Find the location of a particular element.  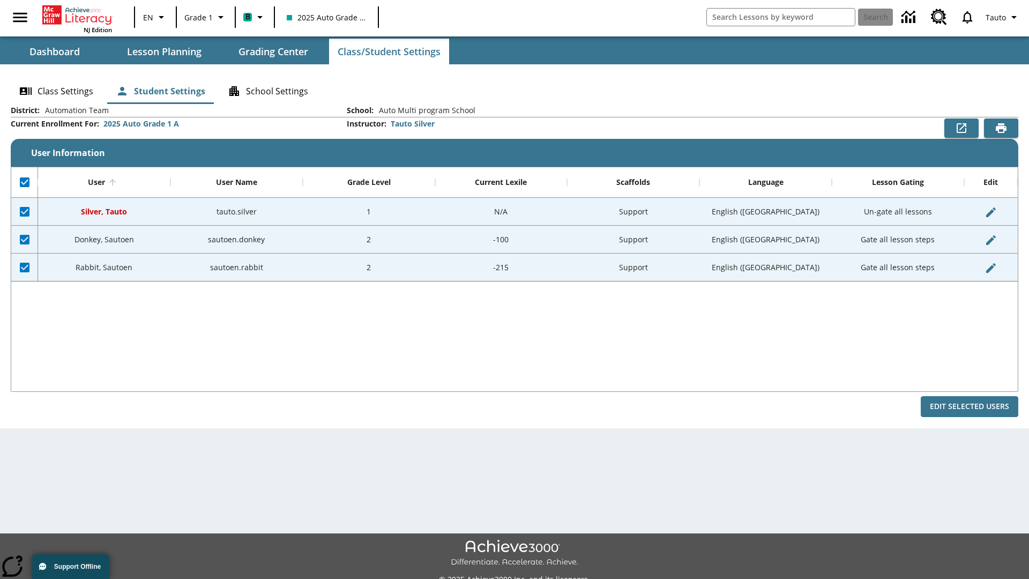

div: Lesson Gating is located at coordinates (898, 182).